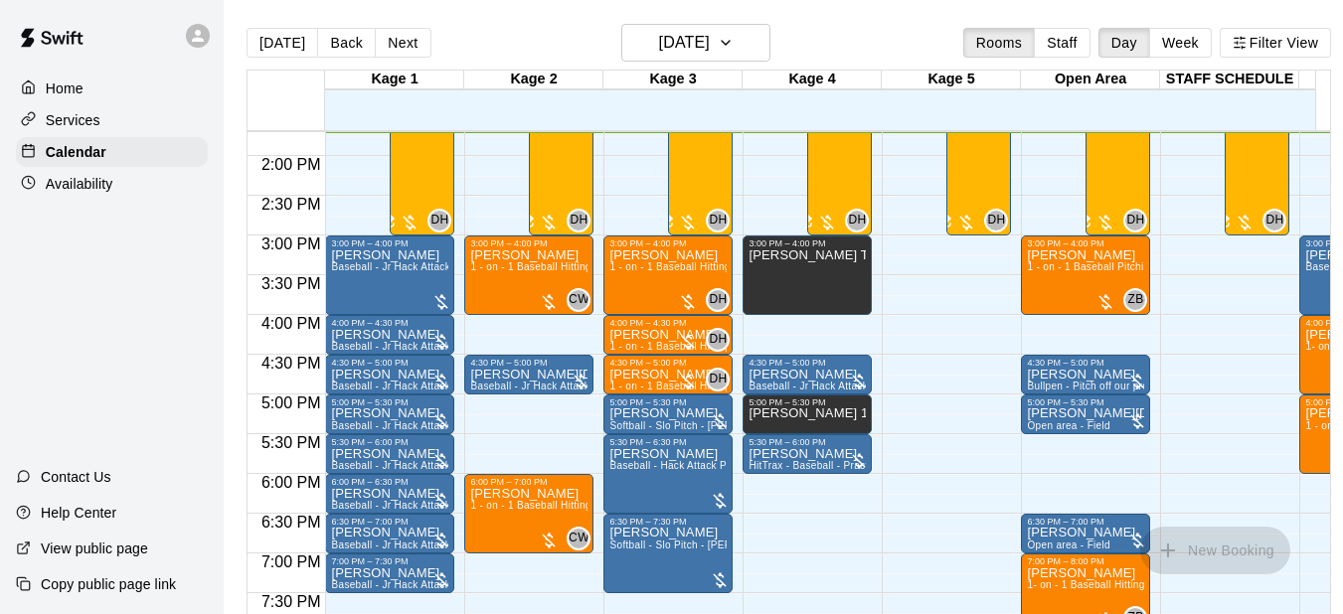 The image size is (1343, 614). What do you see at coordinates (390, 494) in the screenshot?
I see `div: 6:00 PM – 6:30 PM: Adam Lechniak` at bounding box center [390, 494].